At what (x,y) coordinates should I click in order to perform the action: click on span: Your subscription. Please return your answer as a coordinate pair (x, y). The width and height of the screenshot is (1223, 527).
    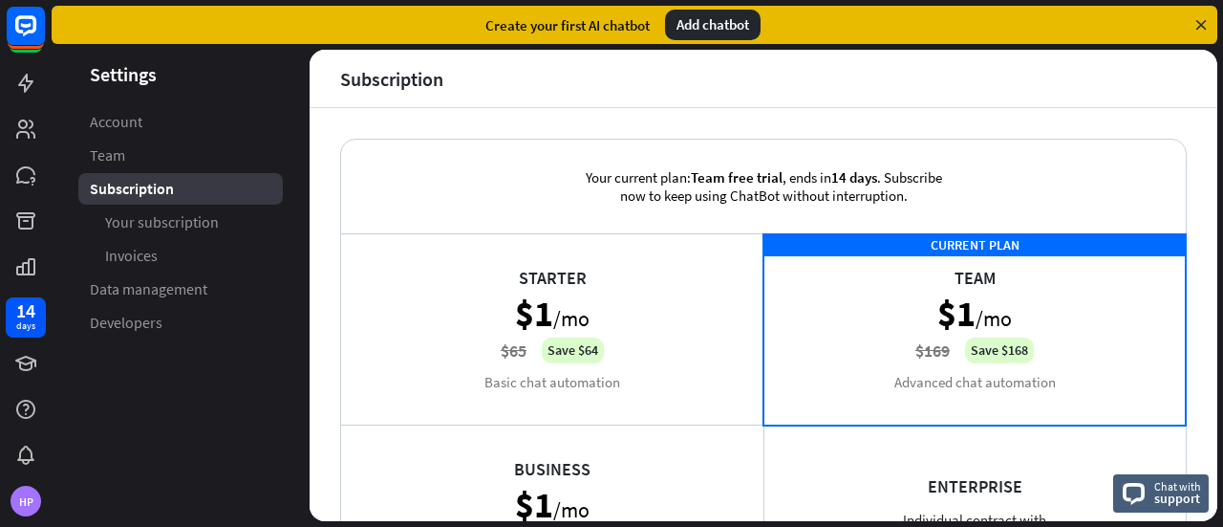
    Looking at the image, I should click on (161, 222).